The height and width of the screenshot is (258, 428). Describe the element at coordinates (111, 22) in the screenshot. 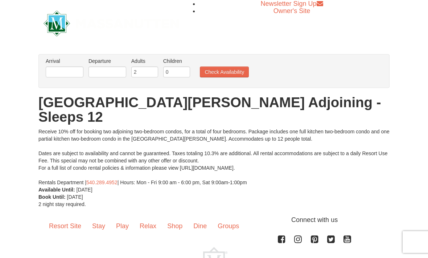

I see `a: Massanutten Resort` at that location.